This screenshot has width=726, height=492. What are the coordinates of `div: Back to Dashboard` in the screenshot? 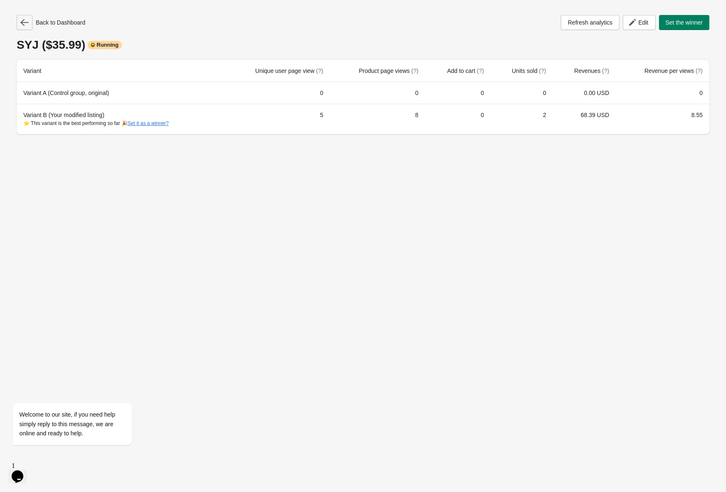 It's located at (51, 22).